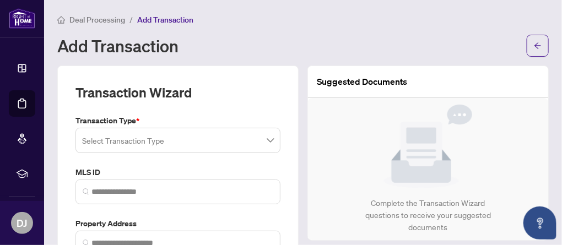 This screenshot has width=562, height=245. Describe the element at coordinates (428, 146) in the screenshot. I see `img: Null State Icon` at that location.